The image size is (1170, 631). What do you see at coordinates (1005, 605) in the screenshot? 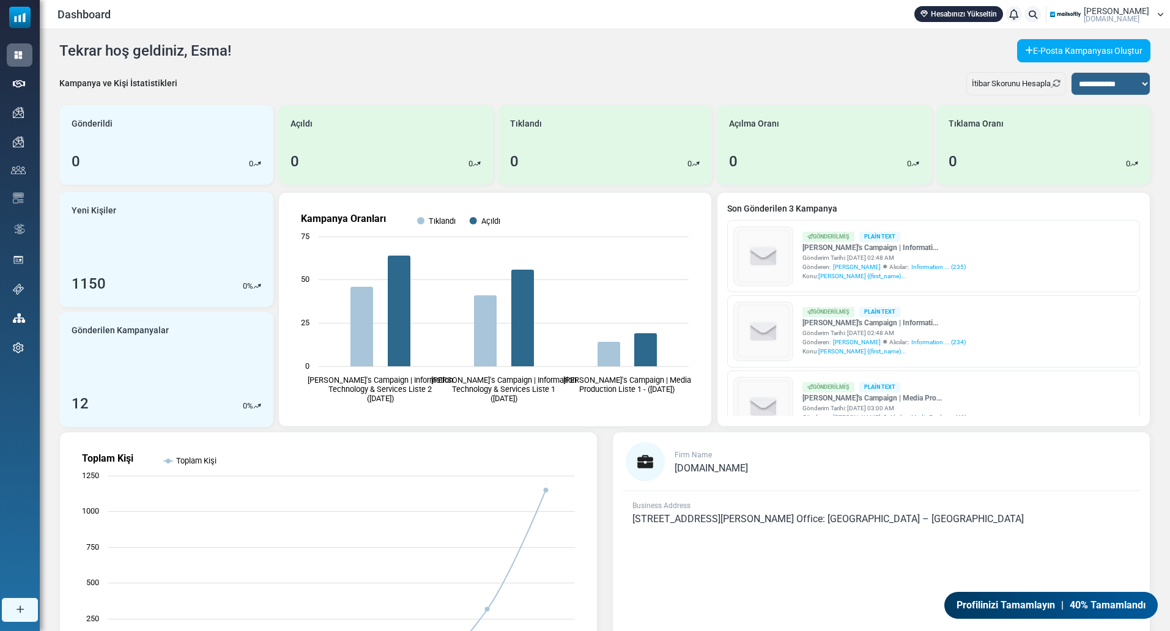
I see `span: Profilinizi Tamamlayın` at bounding box center [1005, 605].